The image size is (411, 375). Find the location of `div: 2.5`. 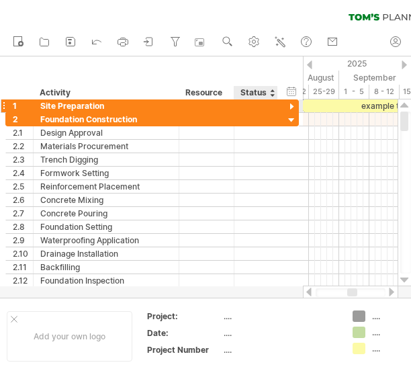

div: 2.5 is located at coordinates (23, 186).